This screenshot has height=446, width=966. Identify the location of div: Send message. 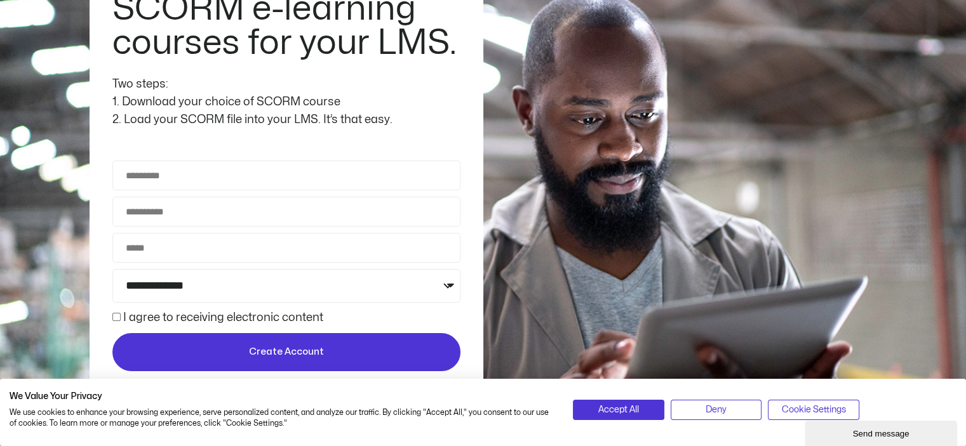
(76, 15).